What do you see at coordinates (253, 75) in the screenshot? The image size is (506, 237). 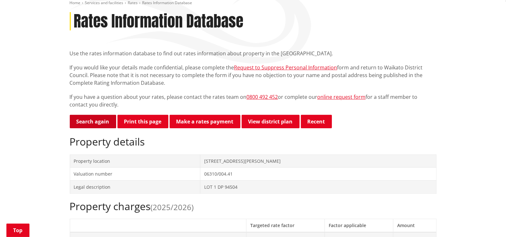 I see `p: If you would like your details made confidential, please complete the form and return to Waikato ...` at bounding box center [253, 75].